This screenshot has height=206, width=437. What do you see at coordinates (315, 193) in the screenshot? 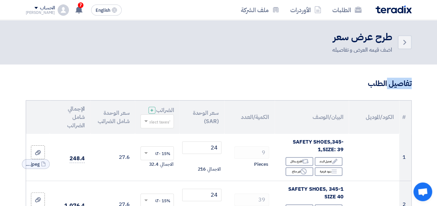
I see `span: SAFETY SHOES, 345-1 SIZE 40` at bounding box center [315, 193].